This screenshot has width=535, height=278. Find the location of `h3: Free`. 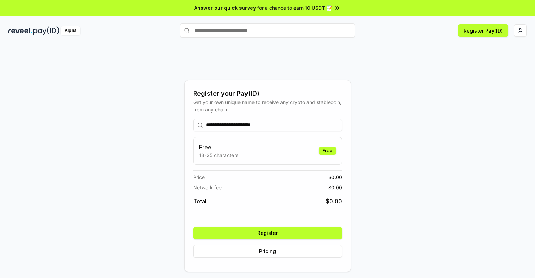

h3: Free is located at coordinates (219, 147).